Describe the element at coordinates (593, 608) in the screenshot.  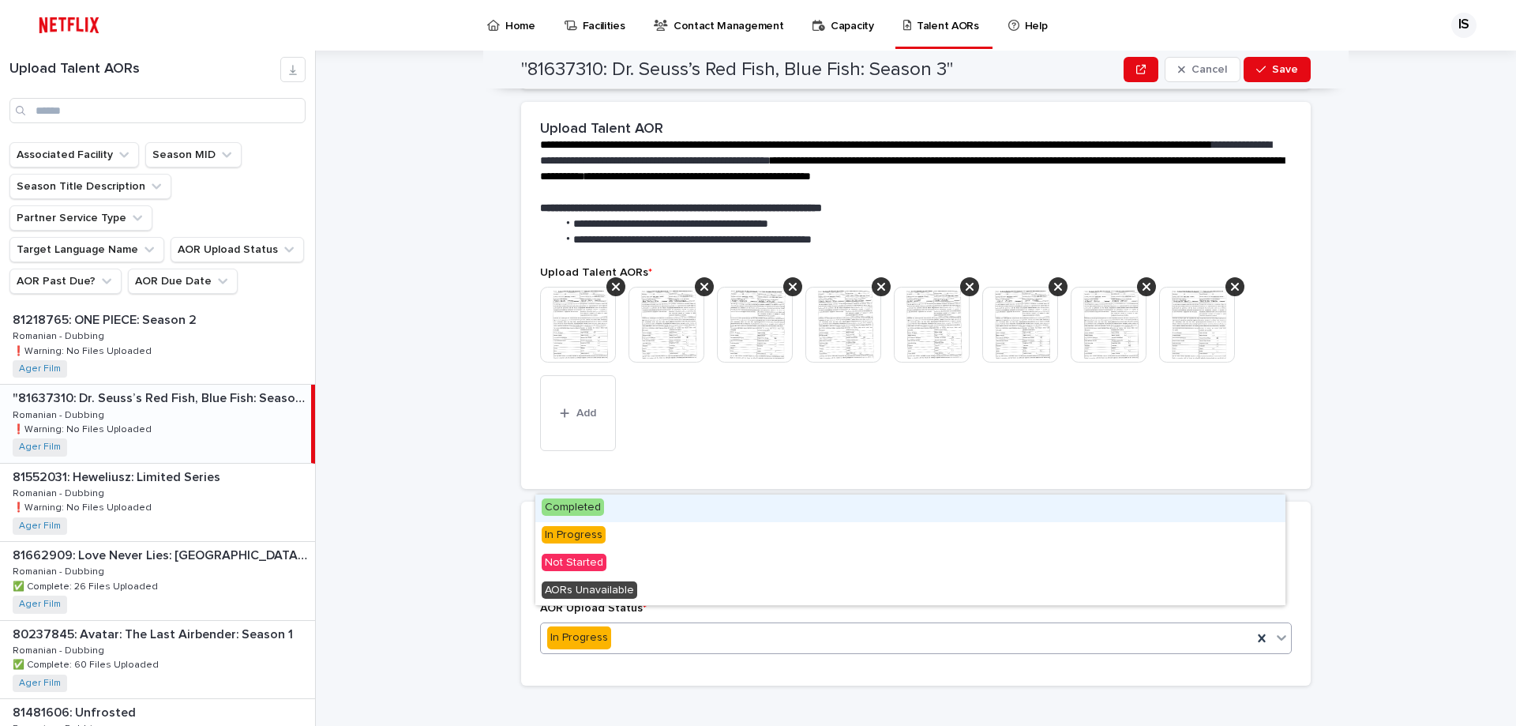
I see `span: AOR Upload Status` at that location.